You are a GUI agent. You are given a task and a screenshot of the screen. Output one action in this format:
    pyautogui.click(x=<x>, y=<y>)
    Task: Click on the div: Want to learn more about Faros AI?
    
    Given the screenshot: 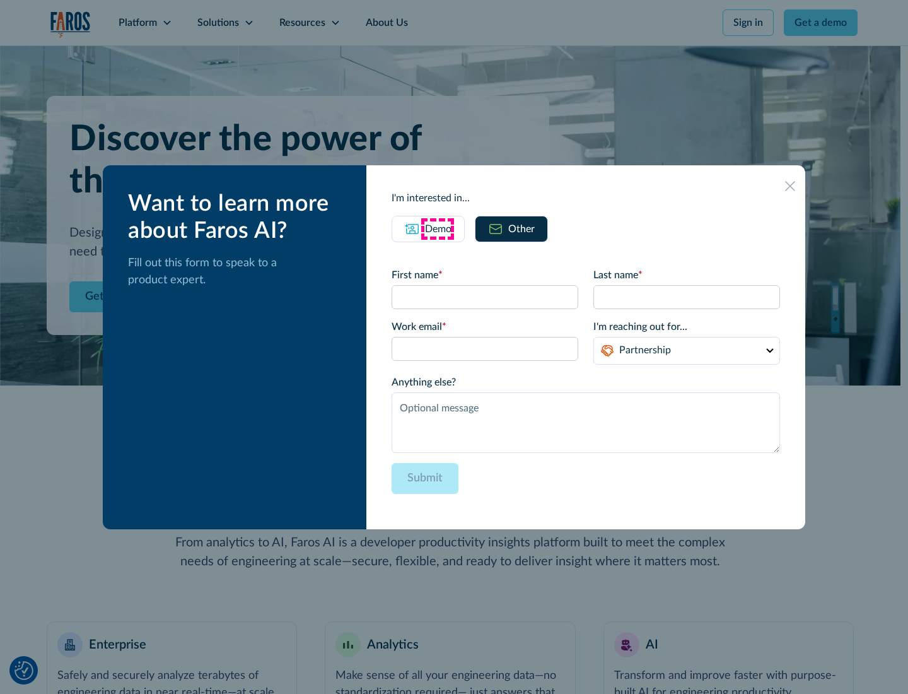 What is the action you would take?
    pyautogui.click(x=237, y=218)
    